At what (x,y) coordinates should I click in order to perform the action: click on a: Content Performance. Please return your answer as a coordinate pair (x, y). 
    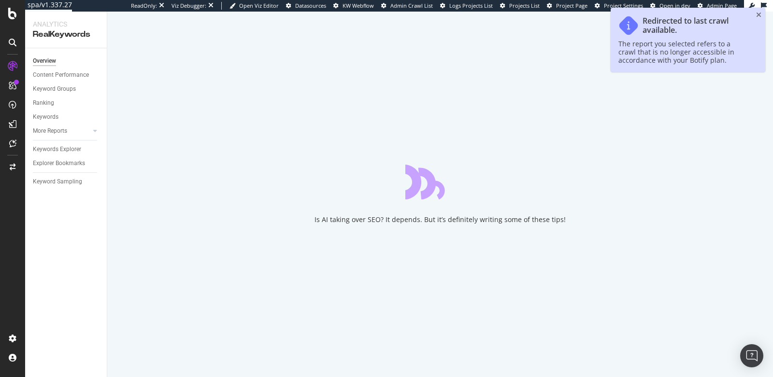
    Looking at the image, I should click on (66, 75).